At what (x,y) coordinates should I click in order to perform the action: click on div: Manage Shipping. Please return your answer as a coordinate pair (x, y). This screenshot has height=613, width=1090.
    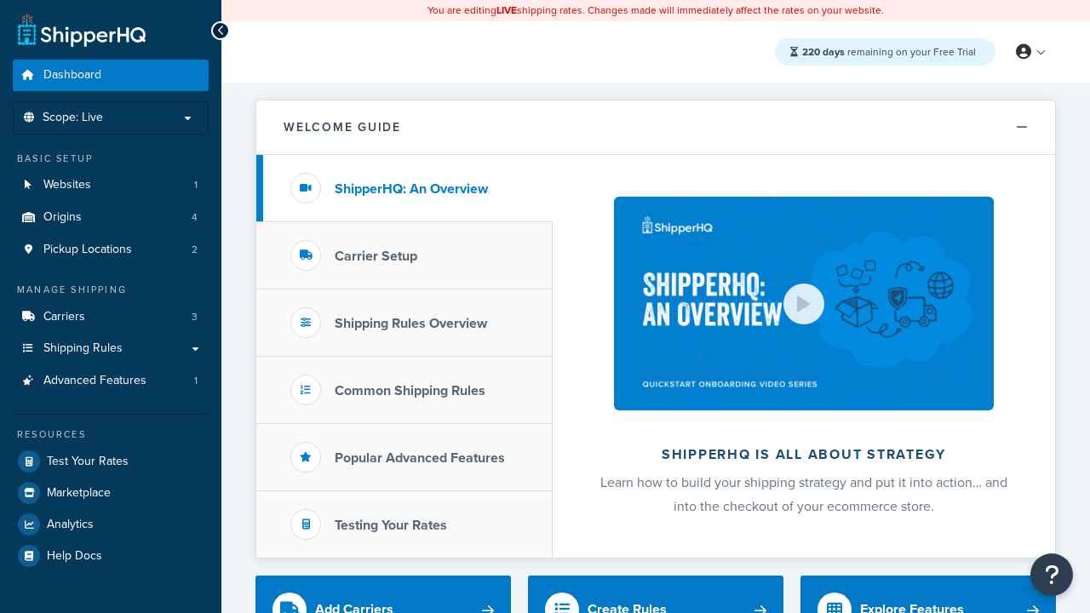
    Looking at the image, I should click on (111, 290).